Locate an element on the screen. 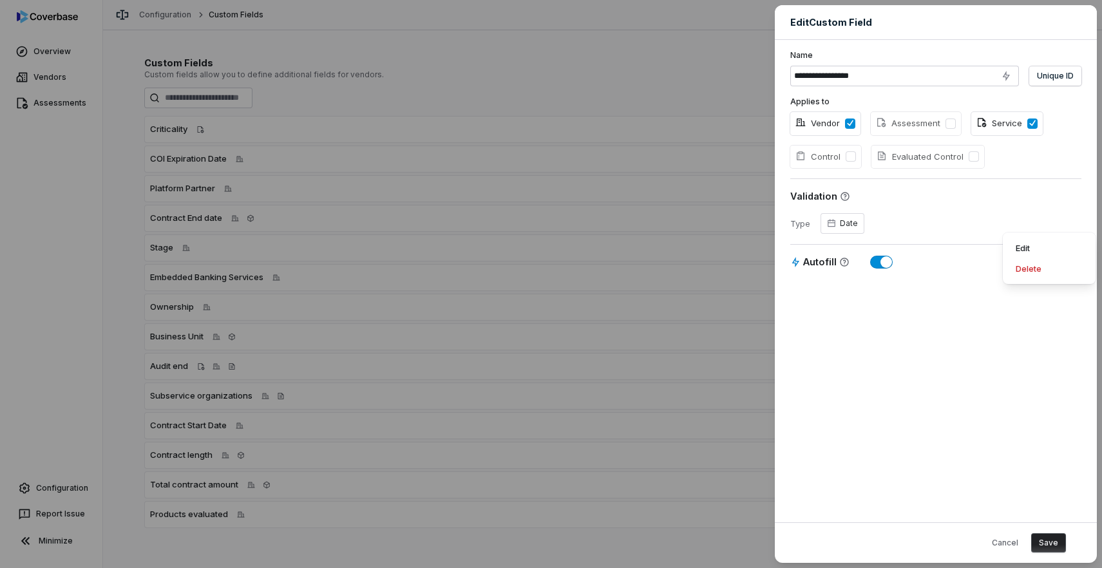 The image size is (1102, 568). label: Applies to is located at coordinates (936, 102).